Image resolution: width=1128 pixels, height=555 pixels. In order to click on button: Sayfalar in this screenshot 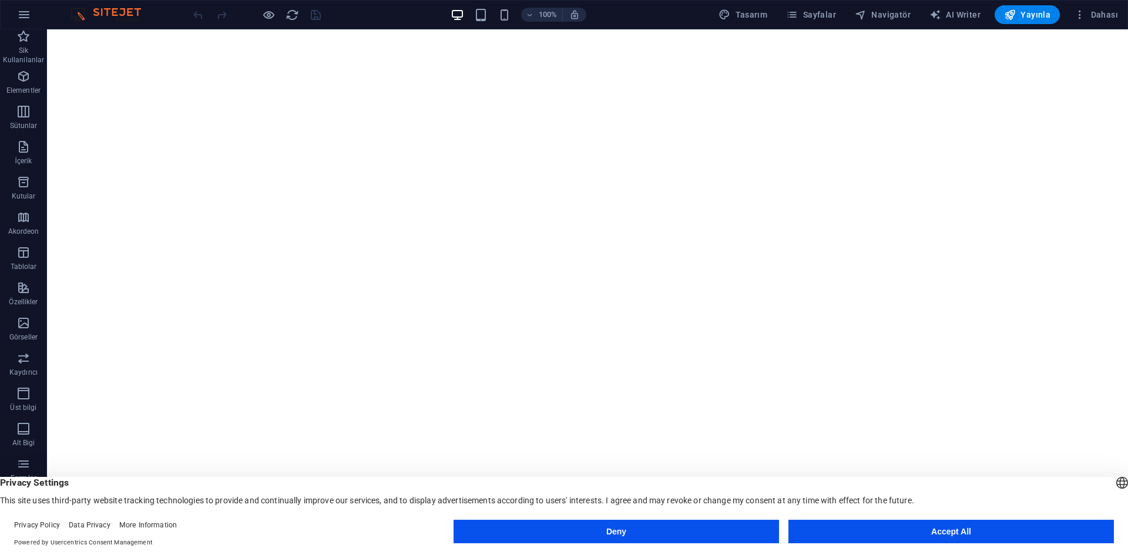, I will do `click(811, 15)`.